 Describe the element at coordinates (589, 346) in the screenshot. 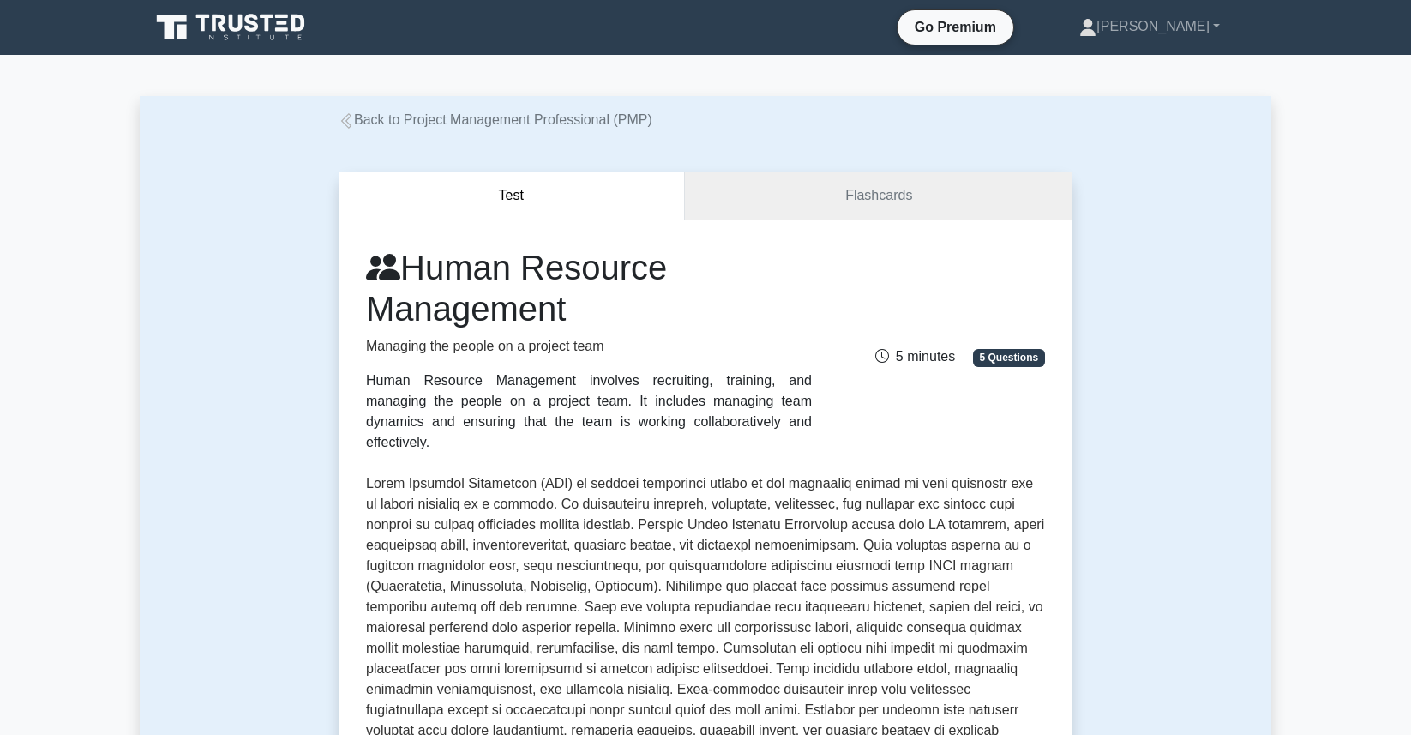

I see `p: Managing the people on a project team` at that location.